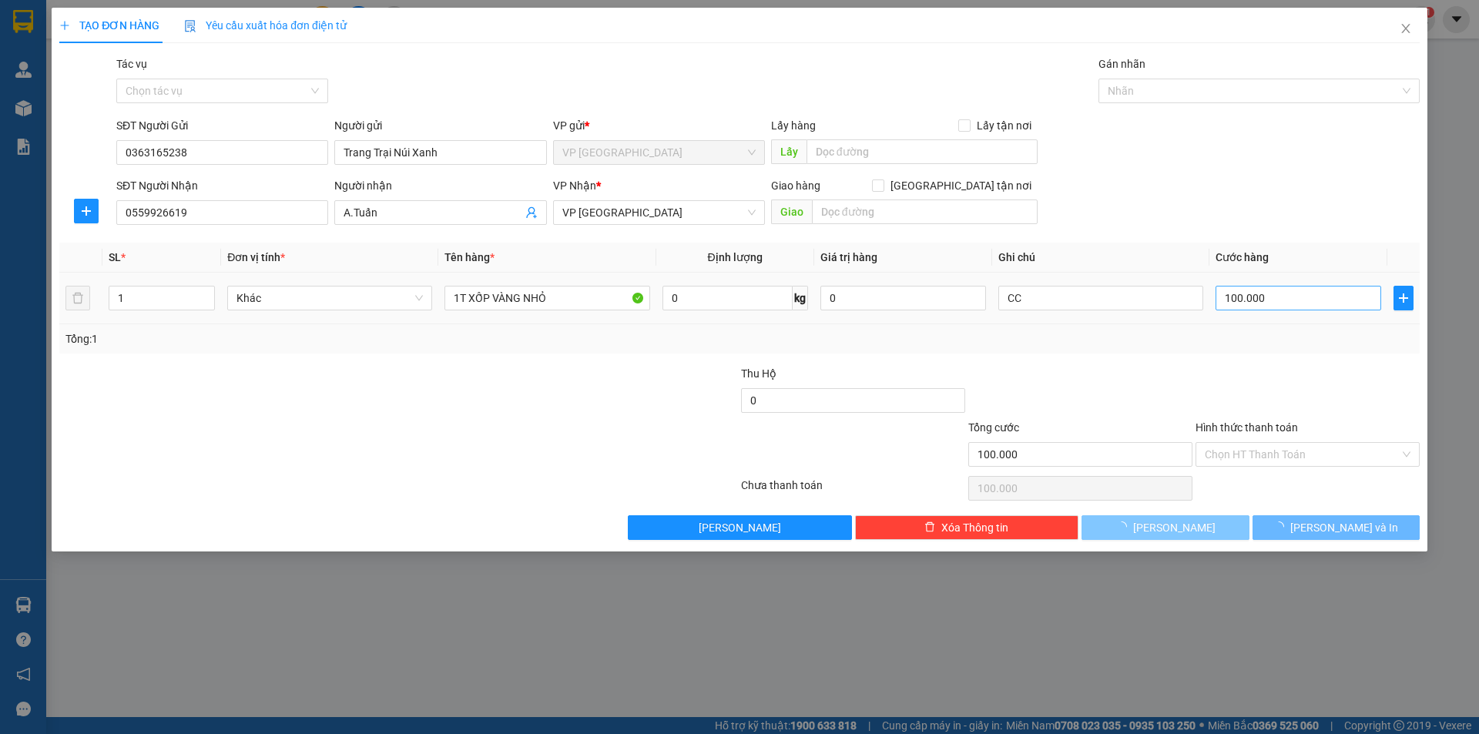 The image size is (1479, 734). What do you see at coordinates (222, 126) in the screenshot?
I see `div: SĐT Người Gửi` at bounding box center [222, 126].